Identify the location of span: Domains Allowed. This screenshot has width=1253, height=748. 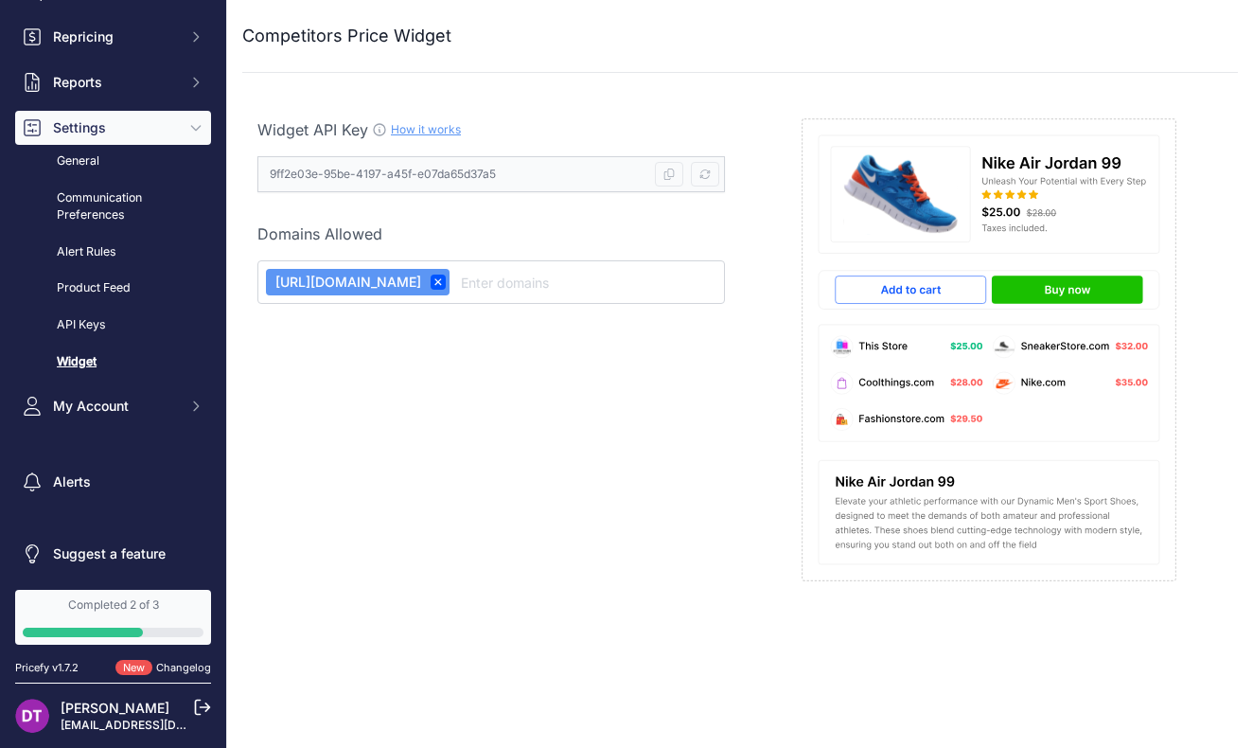
(320, 234).